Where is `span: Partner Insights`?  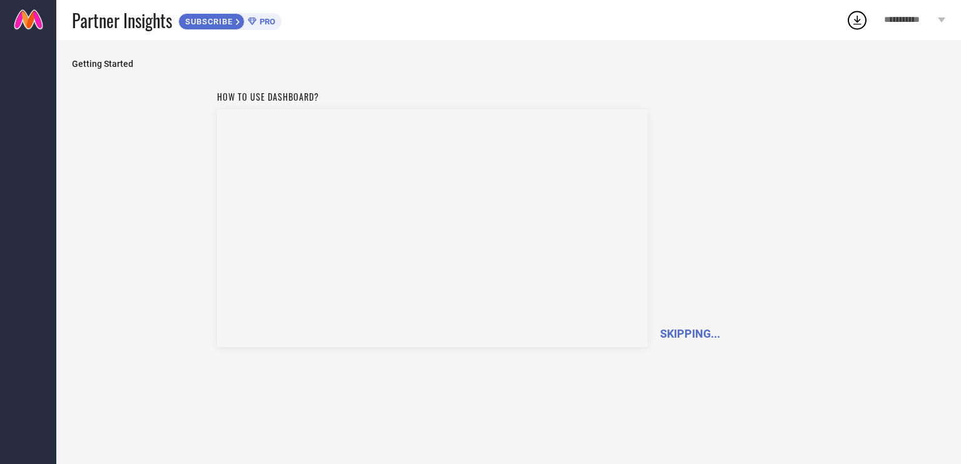 span: Partner Insights is located at coordinates (122, 20).